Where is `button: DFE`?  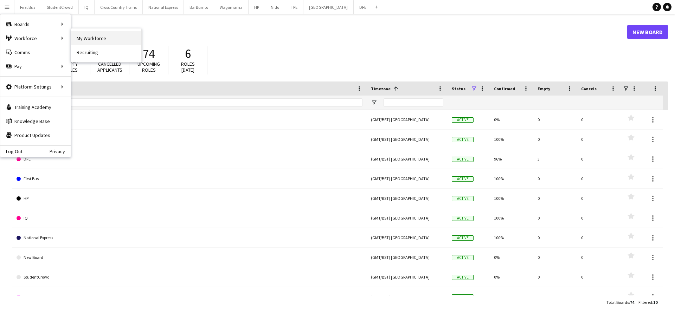 button: DFE is located at coordinates (363, 7).